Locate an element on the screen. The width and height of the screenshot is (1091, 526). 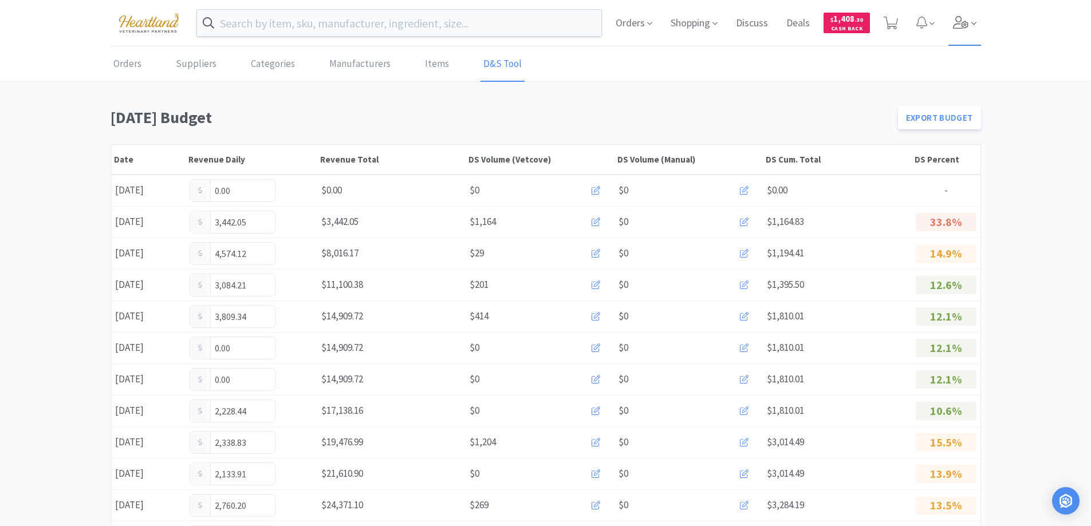
a: Discuss is located at coordinates (752, 23).